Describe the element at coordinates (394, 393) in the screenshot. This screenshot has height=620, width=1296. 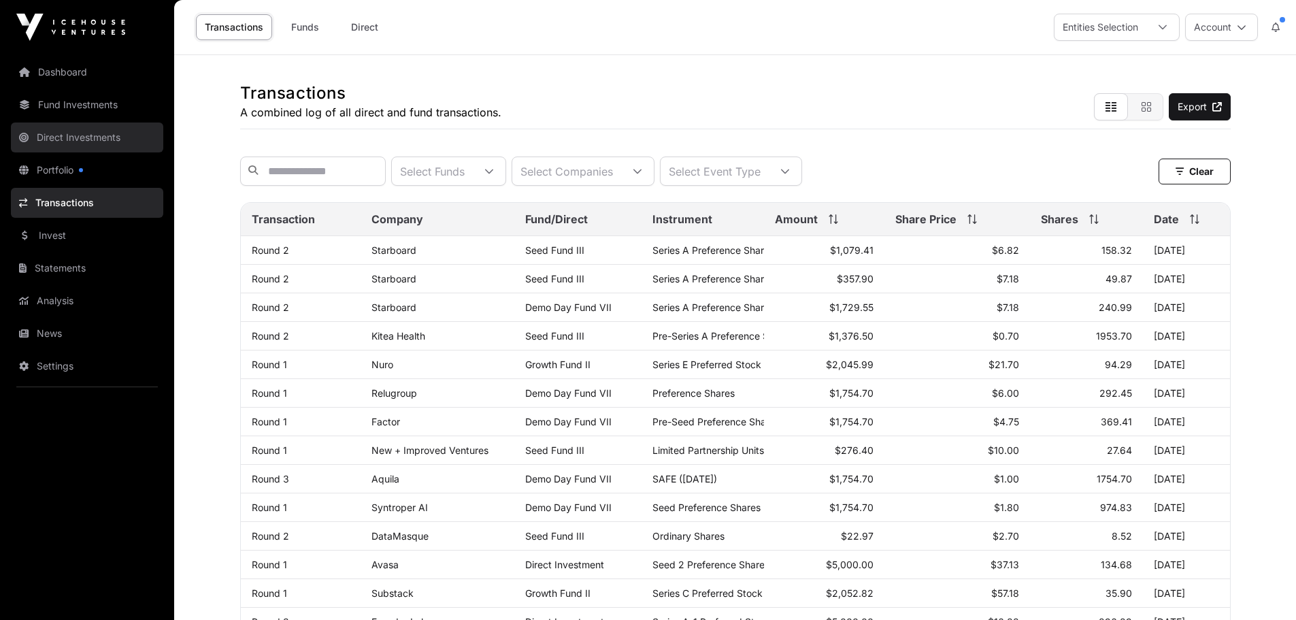
I see `a: Relugroup` at that location.